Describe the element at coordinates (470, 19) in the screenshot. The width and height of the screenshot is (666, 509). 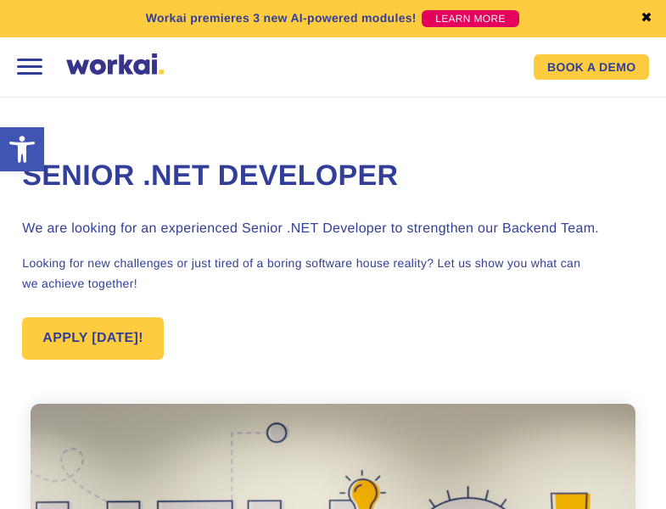
I see `a: LEARN MORE` at that location.